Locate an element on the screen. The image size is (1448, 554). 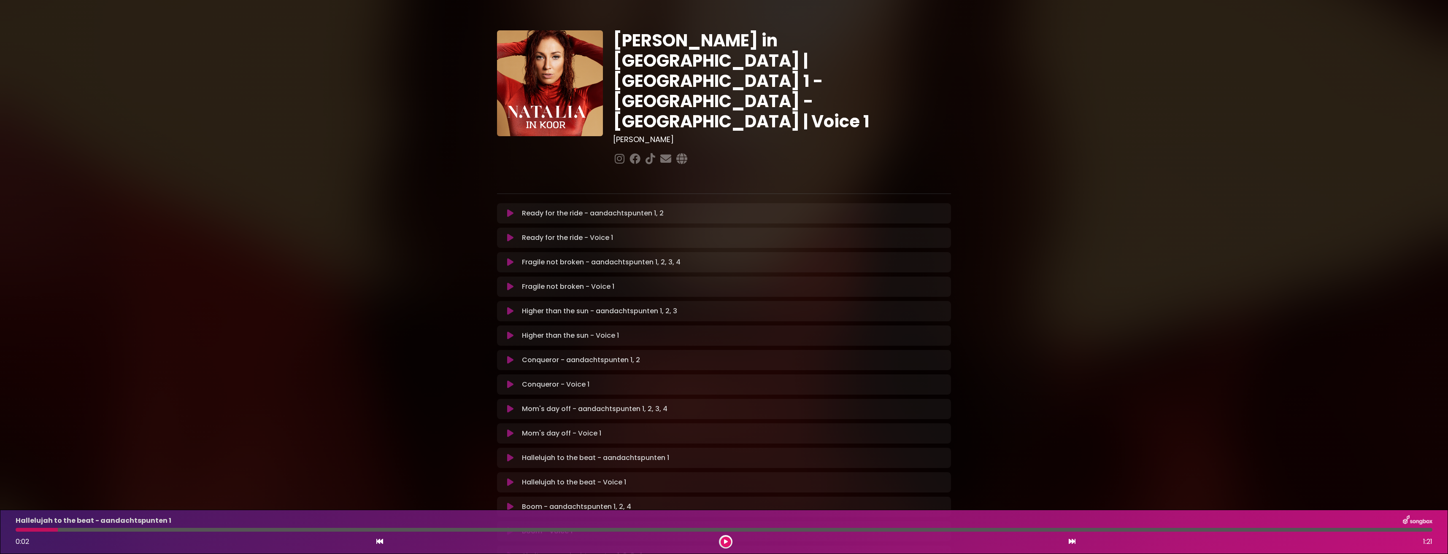
span: 1:21 is located at coordinates (1427, 542).